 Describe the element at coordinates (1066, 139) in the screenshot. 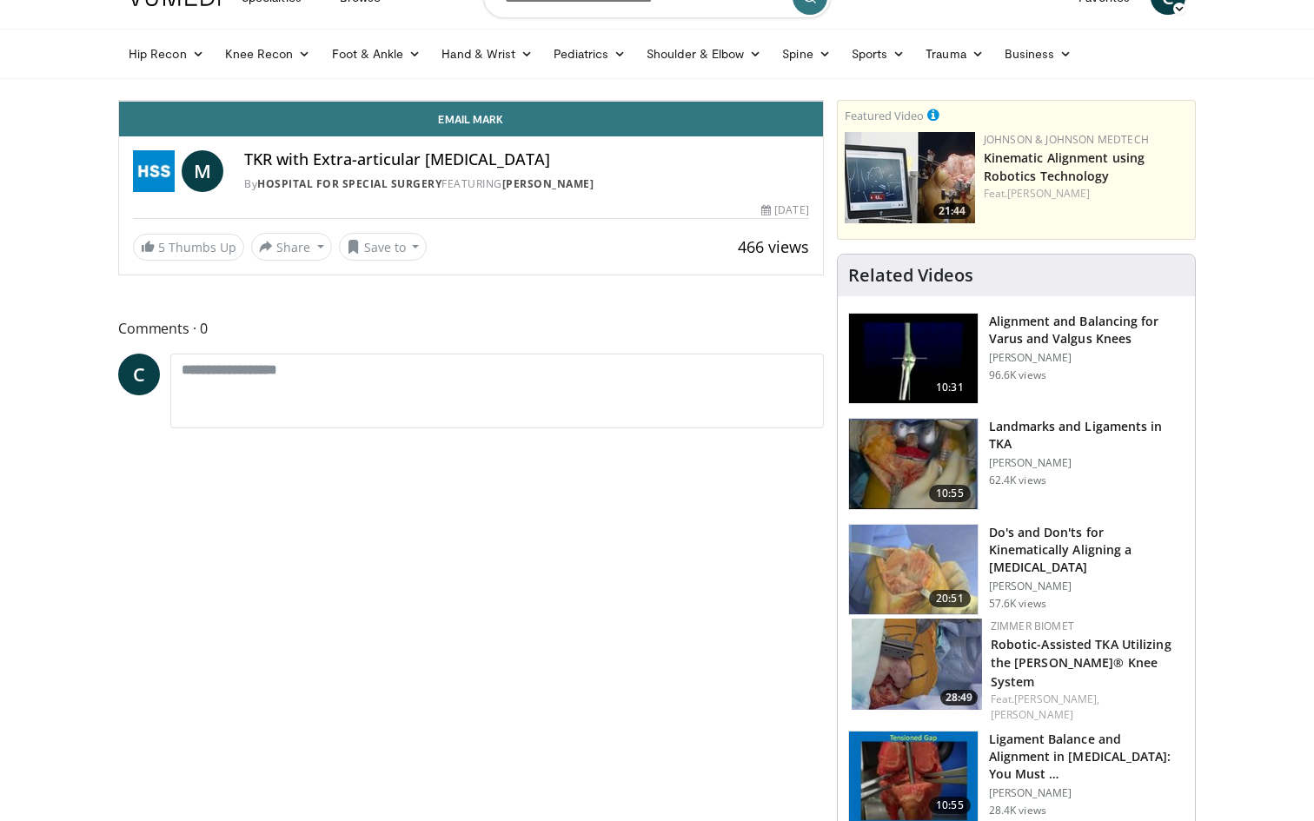

I see `a: Johnson & Johnson MedTech` at that location.